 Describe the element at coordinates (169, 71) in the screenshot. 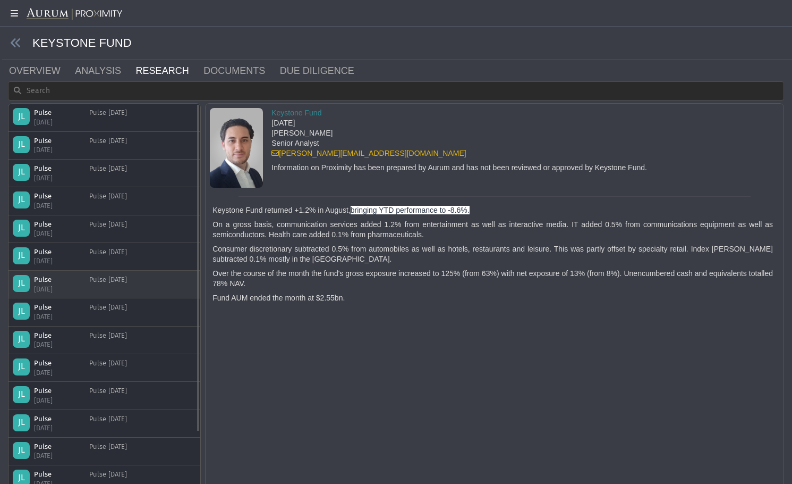

I see `a: RESEARCH` at that location.